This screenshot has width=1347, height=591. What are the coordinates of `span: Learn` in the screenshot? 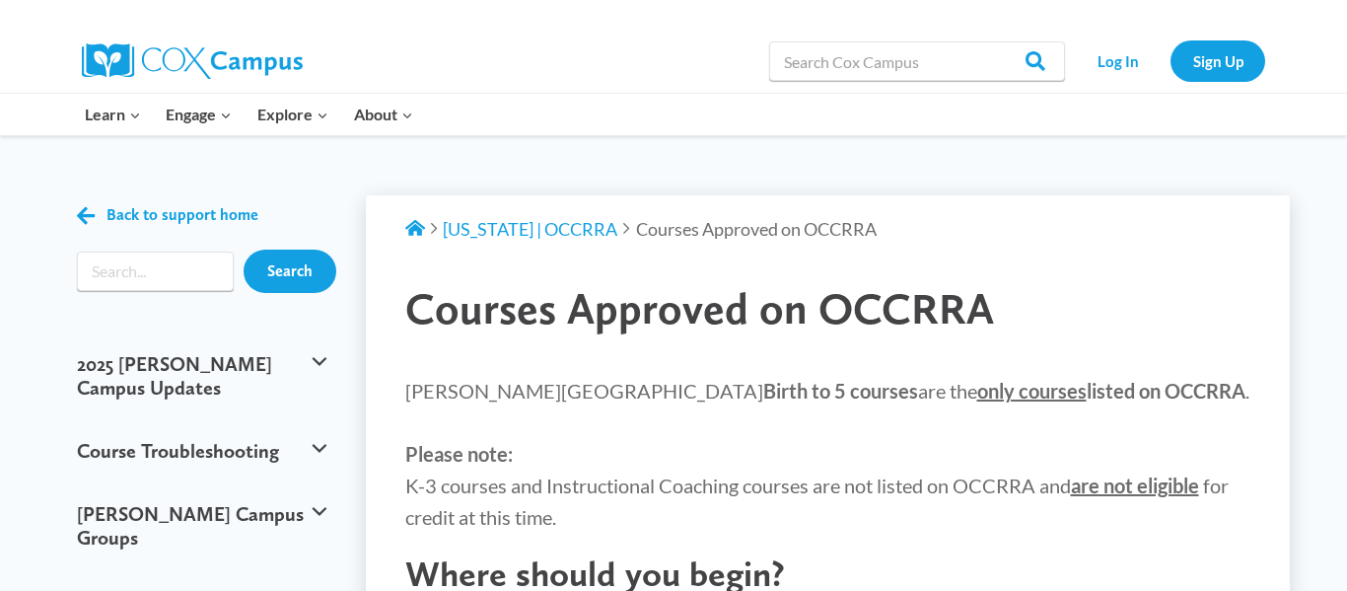 It's located at (112, 114).